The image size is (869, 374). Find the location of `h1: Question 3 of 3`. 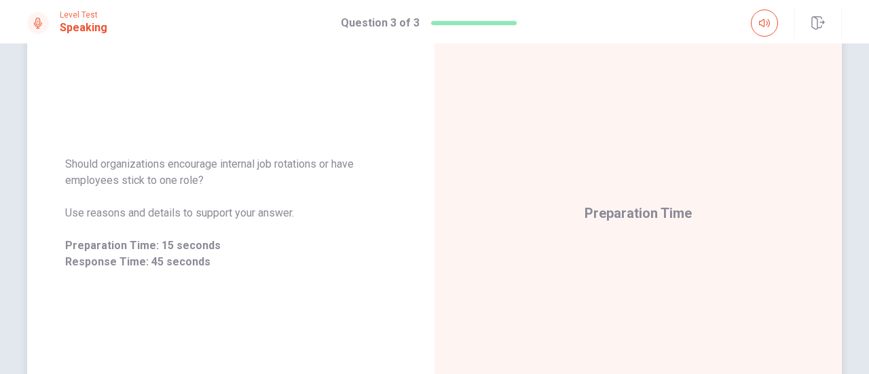

h1: Question 3 of 3 is located at coordinates (380, 23).